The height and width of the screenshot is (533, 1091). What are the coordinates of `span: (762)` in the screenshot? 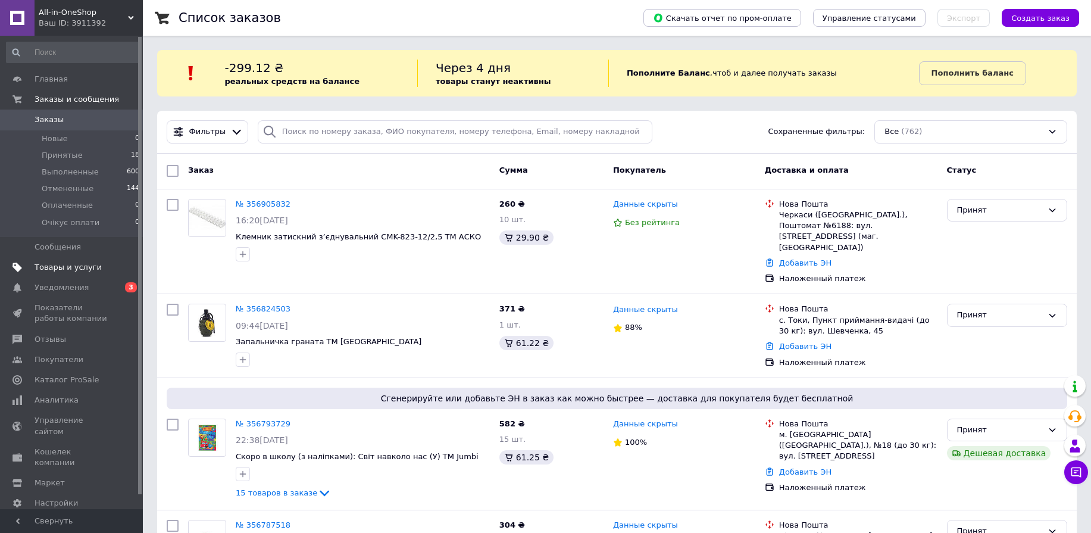 It's located at (911, 131).